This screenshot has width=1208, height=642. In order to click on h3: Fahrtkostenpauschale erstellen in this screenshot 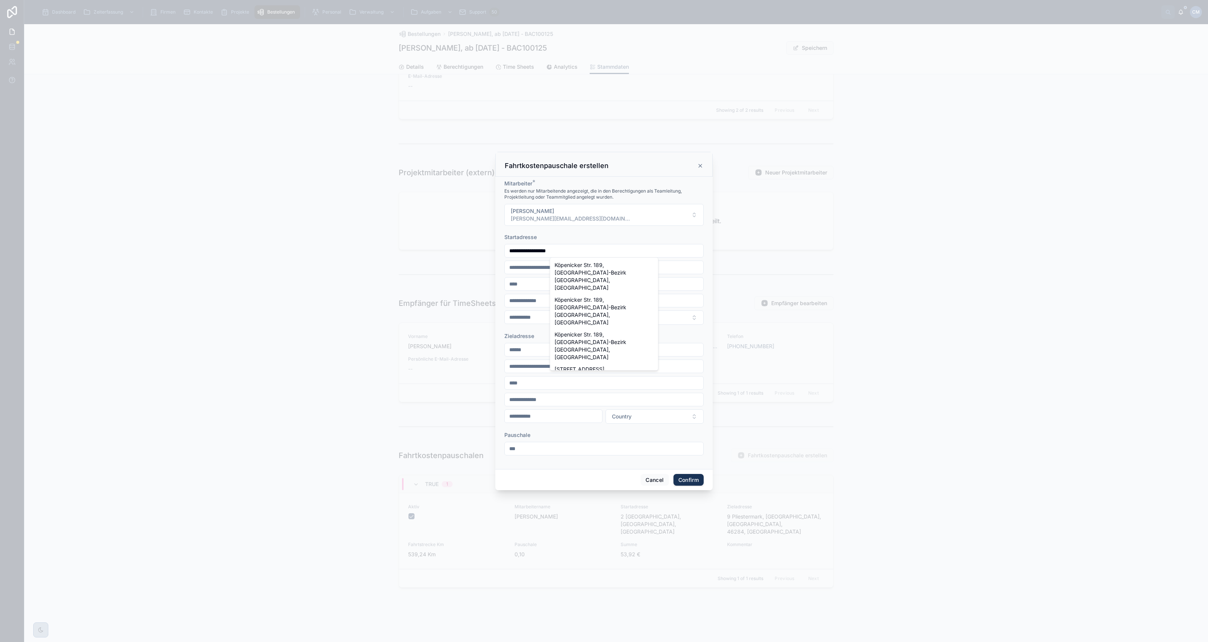, I will do `click(556, 166)`.